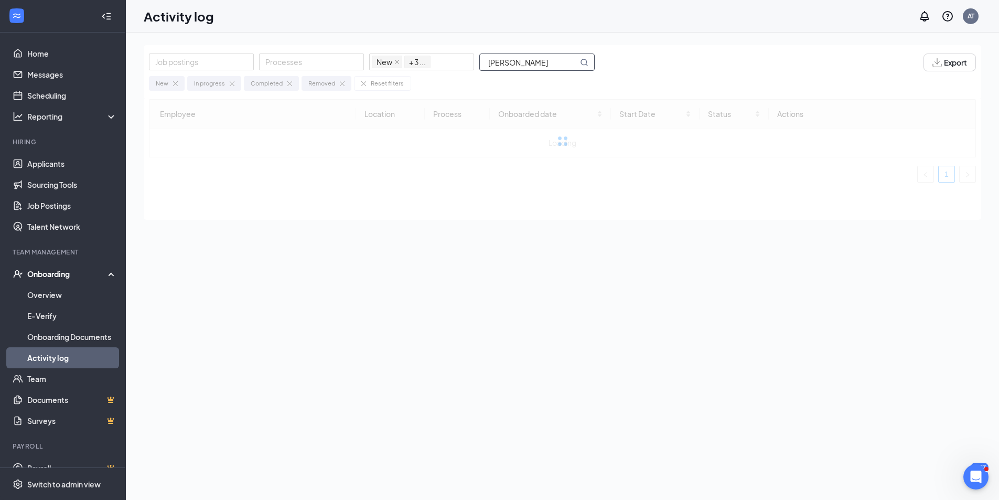 The image size is (999, 500). I want to click on div: Removed, so click(322, 83).